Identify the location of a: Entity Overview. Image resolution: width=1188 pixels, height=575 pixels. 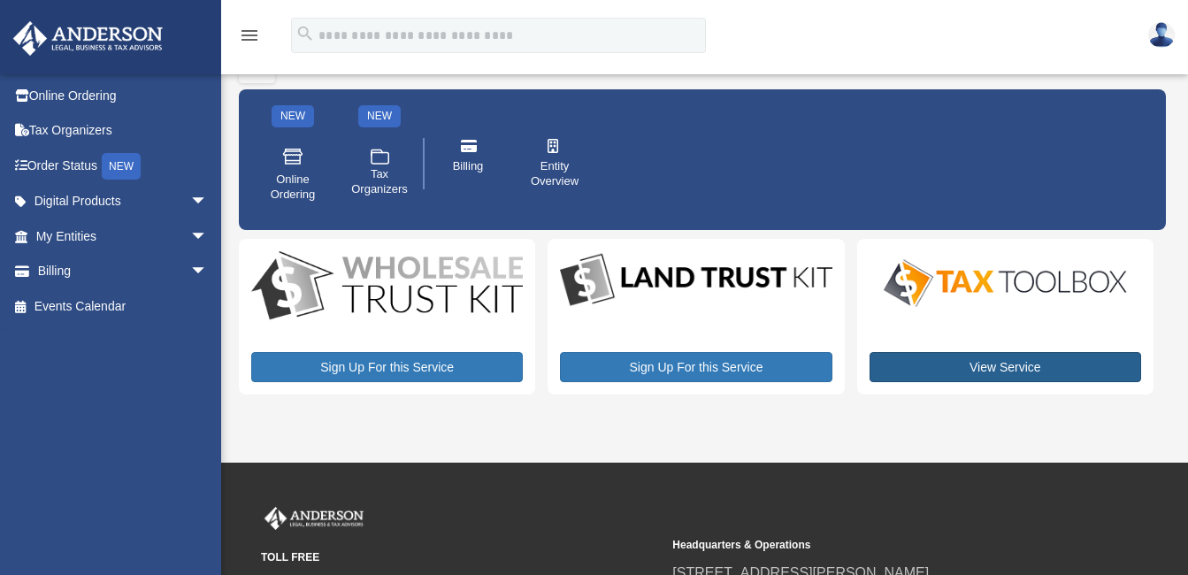
(555, 164).